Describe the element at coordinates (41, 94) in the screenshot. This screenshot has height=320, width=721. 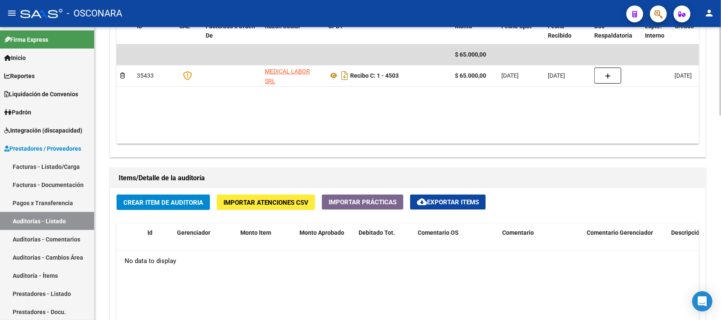
I see `span: Liquidación de Convenios` at that location.